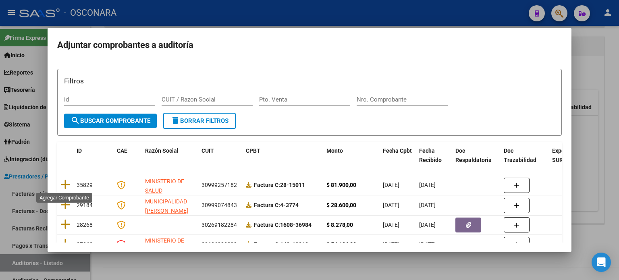 This screenshot has width=619, height=280. Describe the element at coordinates (309, 81) in the screenshot. I see `h3: Filtros` at that location.